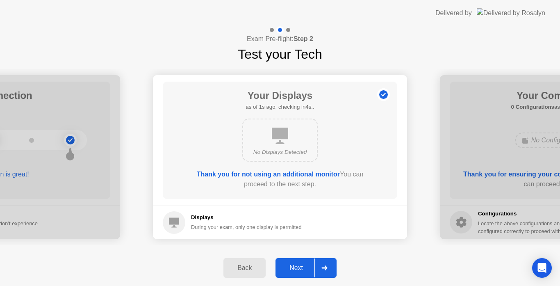  I want to click on div: Next, so click(296, 268).